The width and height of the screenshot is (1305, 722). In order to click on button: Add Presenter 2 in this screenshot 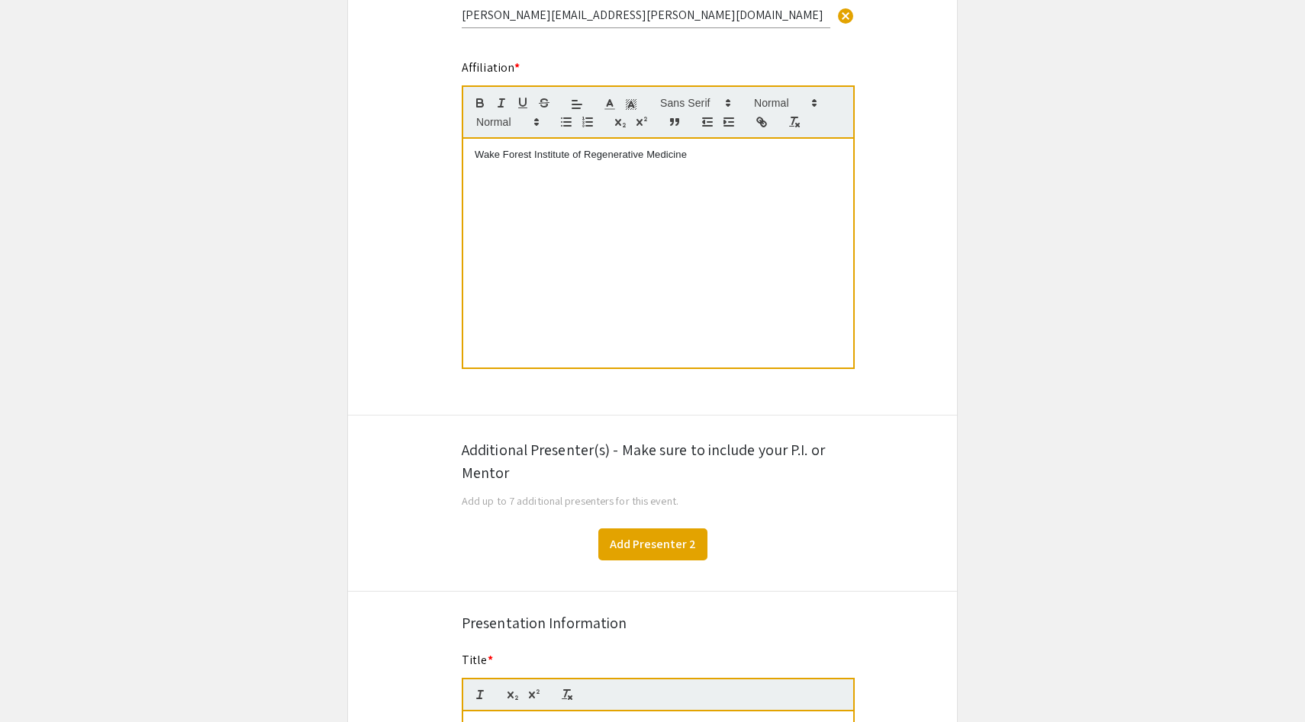, I will do `click(652, 545)`.